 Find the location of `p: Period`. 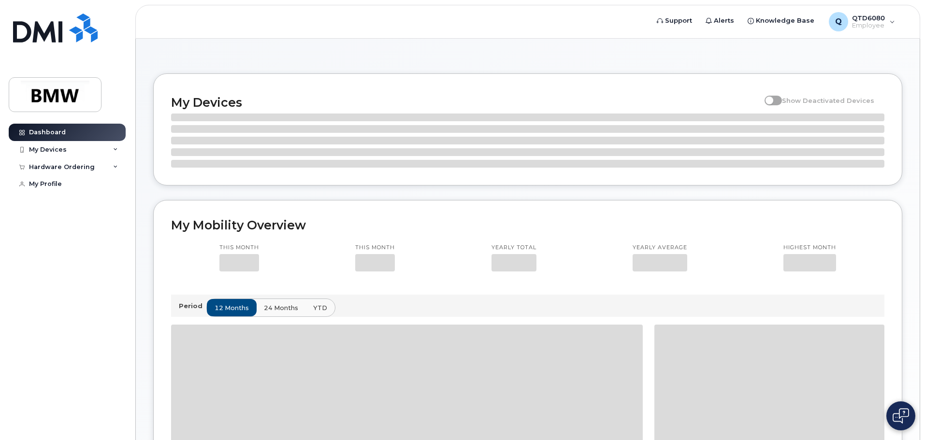

p: Period is located at coordinates (192, 306).